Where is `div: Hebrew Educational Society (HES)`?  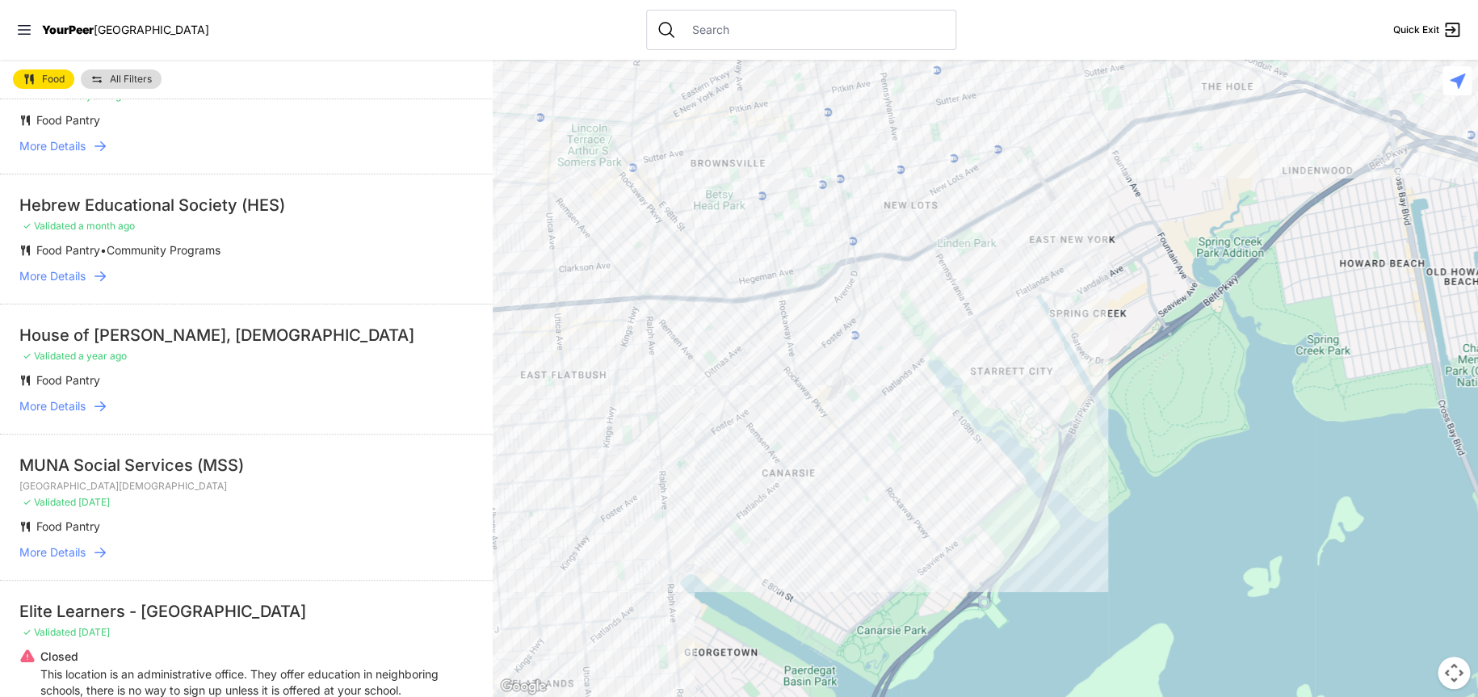
div: Hebrew Educational Society (HES) is located at coordinates (246, 205).